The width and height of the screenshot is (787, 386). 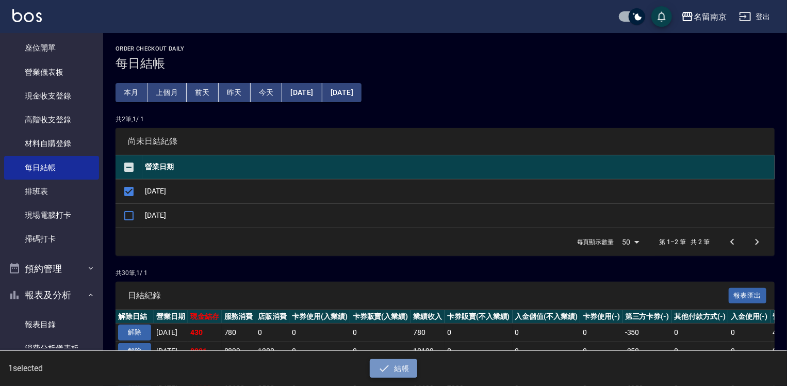 What do you see at coordinates (428, 351) in the screenshot?
I see `td: 10199` at bounding box center [428, 351].